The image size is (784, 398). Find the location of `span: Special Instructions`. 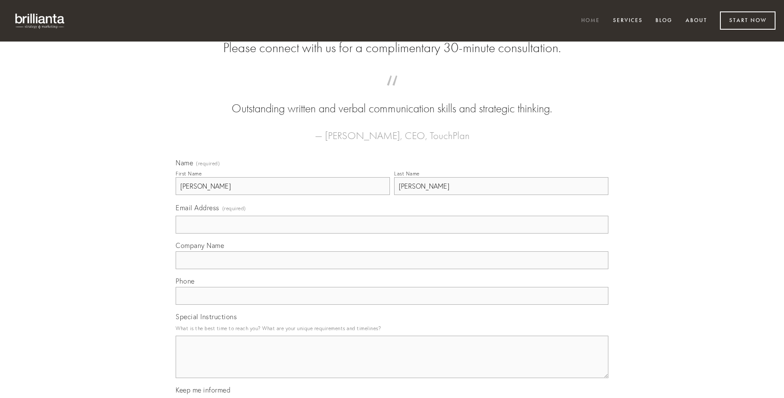

span: Special Instructions is located at coordinates (206, 317).